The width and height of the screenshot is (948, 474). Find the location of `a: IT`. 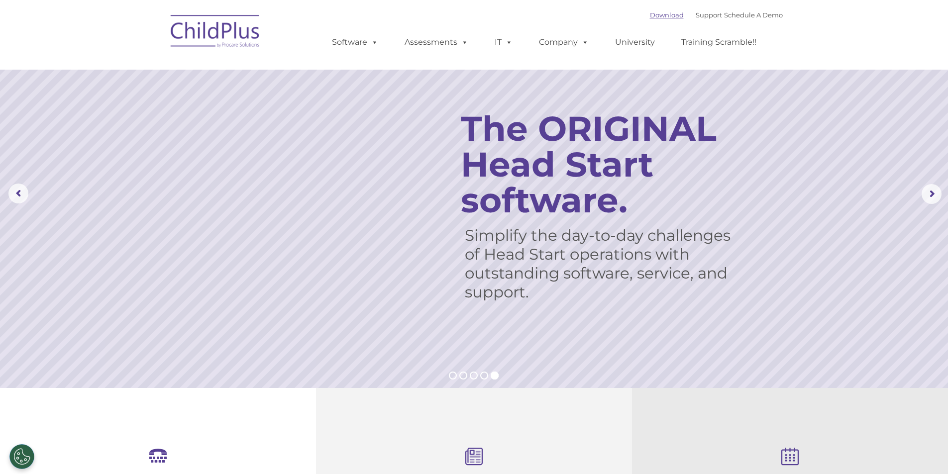

a: IT is located at coordinates (504, 42).